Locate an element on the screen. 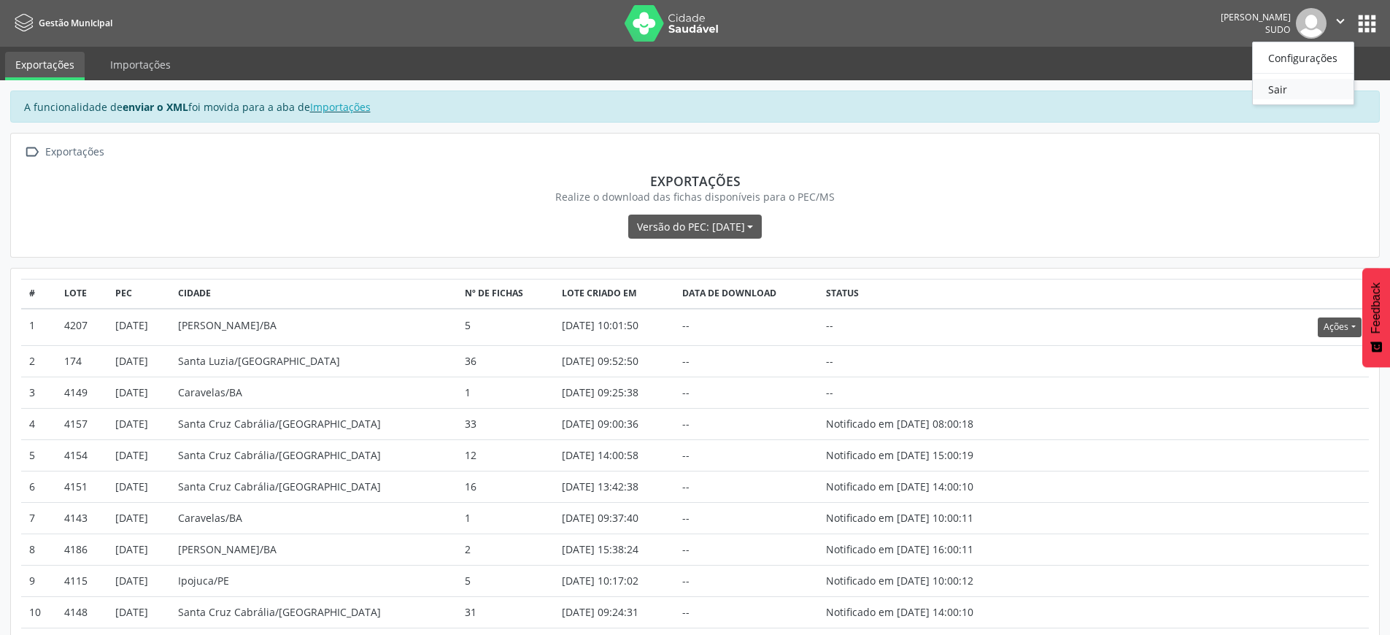 This screenshot has height=635, width=1390. td: 4154 is located at coordinates (82, 455).